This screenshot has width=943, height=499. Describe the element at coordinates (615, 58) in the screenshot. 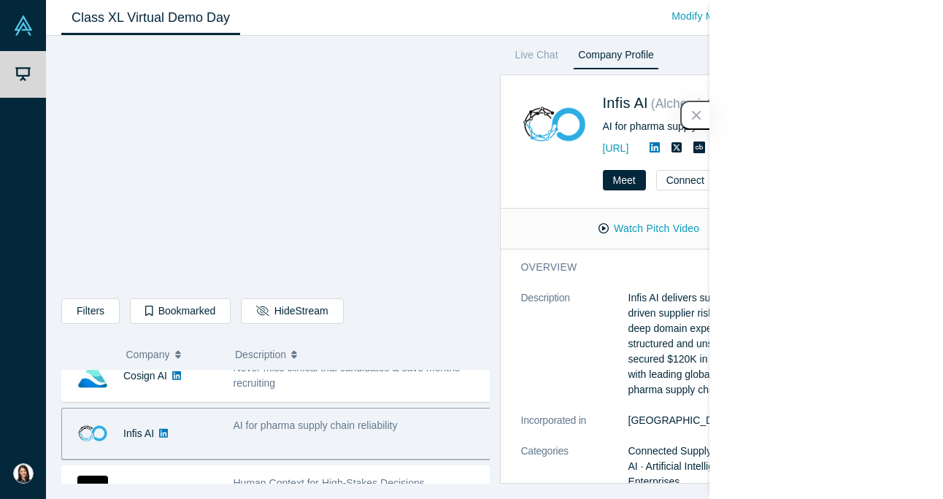

I see `a: Company Profile` at that location.